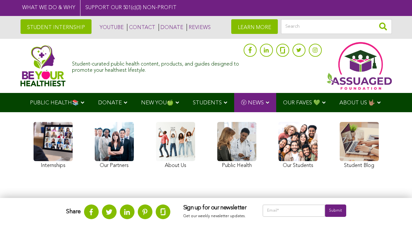  I want to click on div: Chat Widget, so click(396, 210).